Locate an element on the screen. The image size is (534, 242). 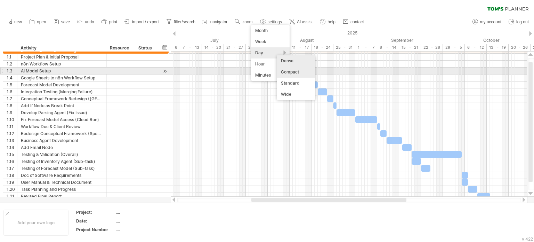
div: 1.5 is located at coordinates (12, 84).